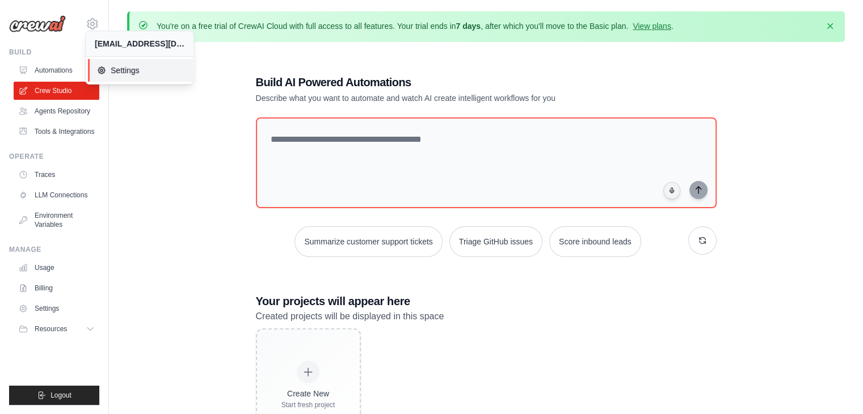 The width and height of the screenshot is (863, 414). Describe the element at coordinates (51, 329) in the screenshot. I see `span: Resources` at that location.